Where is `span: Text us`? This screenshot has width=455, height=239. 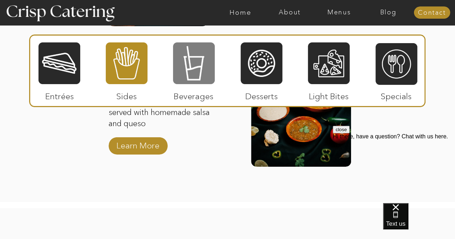 span: Text us is located at coordinates (13, 21).